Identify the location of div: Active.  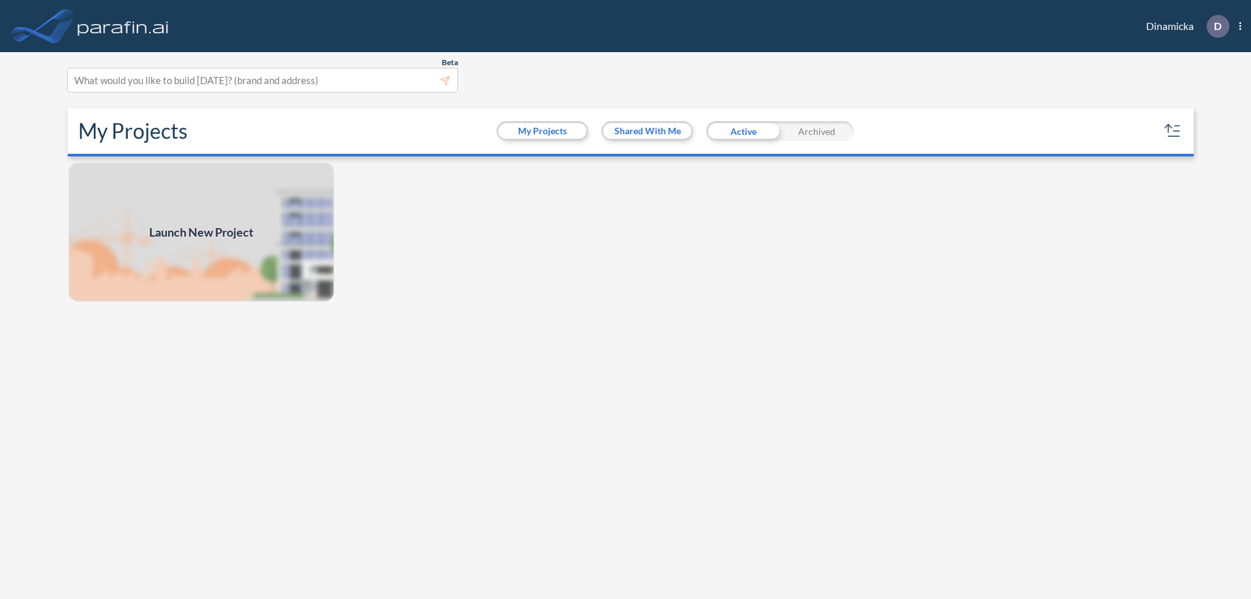
(743, 131).